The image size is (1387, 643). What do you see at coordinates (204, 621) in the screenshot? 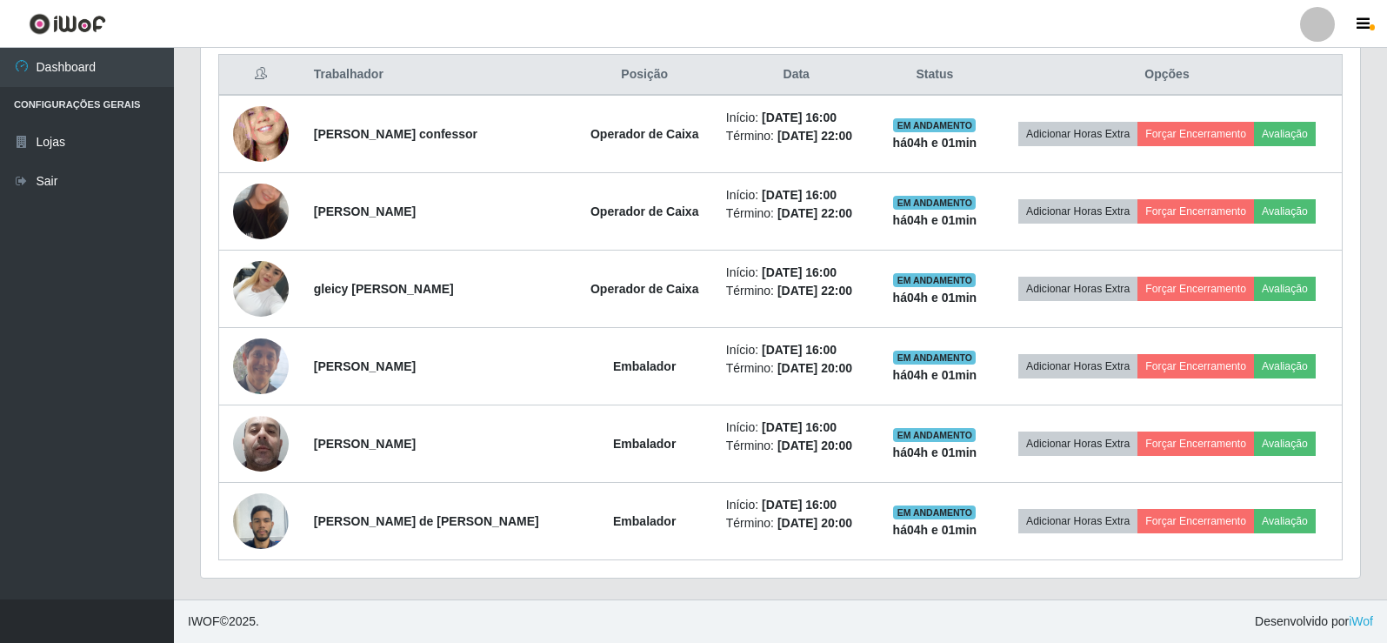
I see `span: IWOF` at bounding box center [204, 621].